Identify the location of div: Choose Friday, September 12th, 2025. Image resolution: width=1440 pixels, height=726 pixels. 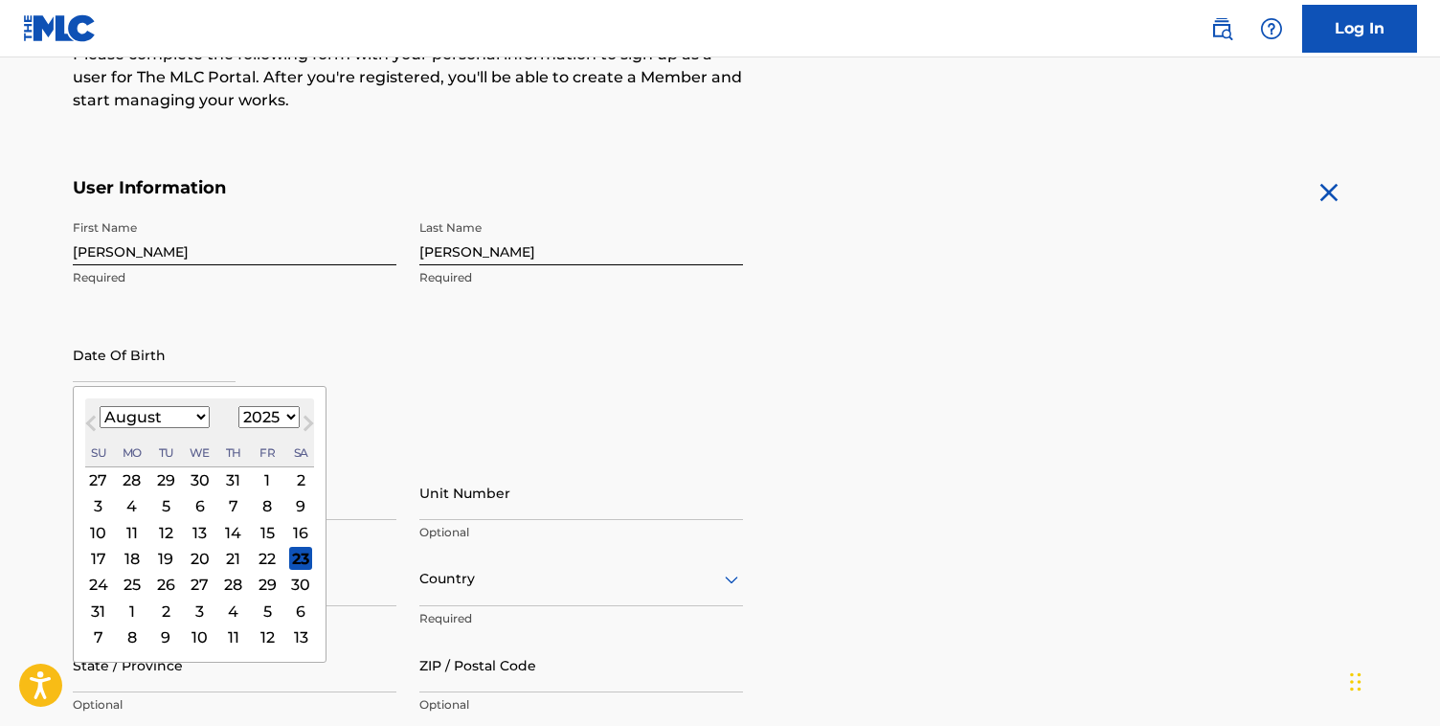
(267, 637).